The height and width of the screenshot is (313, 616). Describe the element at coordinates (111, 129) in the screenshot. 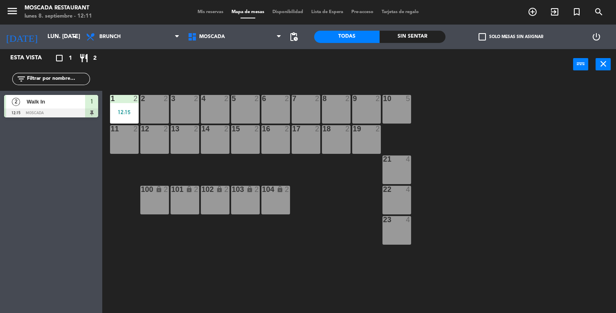

I see `div: 11` at that location.